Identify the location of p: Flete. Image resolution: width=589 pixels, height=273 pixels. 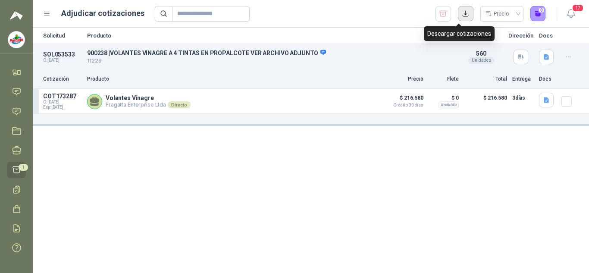
(444, 79).